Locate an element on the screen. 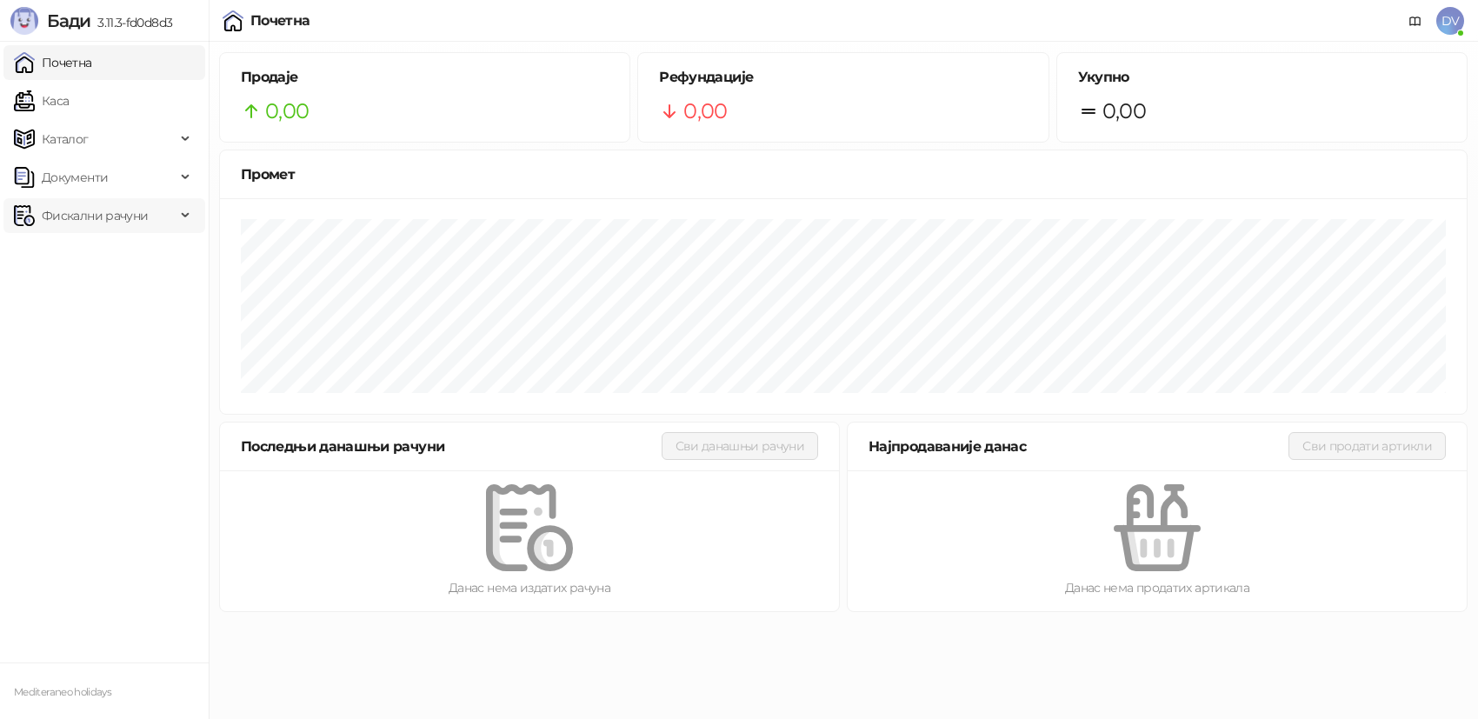 This screenshot has width=1478, height=719. a: Каса is located at coordinates (41, 101).